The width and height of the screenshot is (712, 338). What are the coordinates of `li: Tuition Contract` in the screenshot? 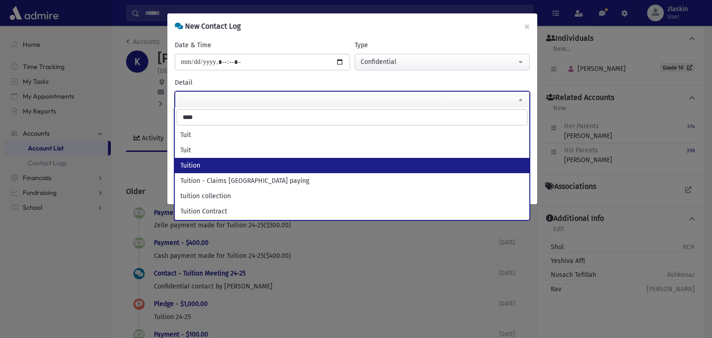 It's located at (352, 211).